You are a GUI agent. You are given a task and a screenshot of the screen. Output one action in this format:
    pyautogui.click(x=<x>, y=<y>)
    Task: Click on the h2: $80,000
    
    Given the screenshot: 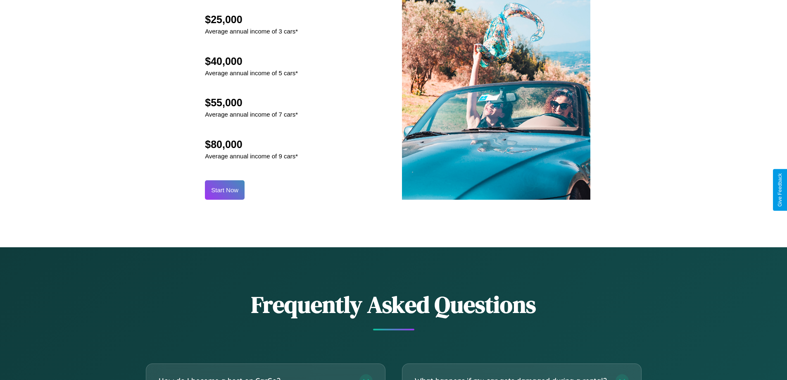 What is the action you would take?
    pyautogui.click(x=251, y=144)
    